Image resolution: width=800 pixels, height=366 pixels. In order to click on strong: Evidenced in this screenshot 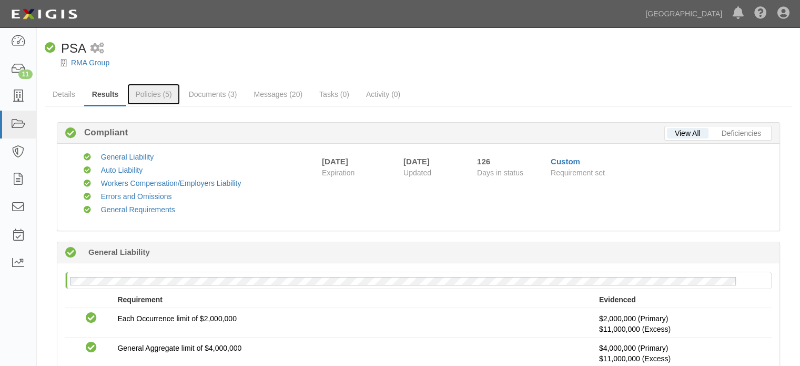, I will do `click(618, 299)`.